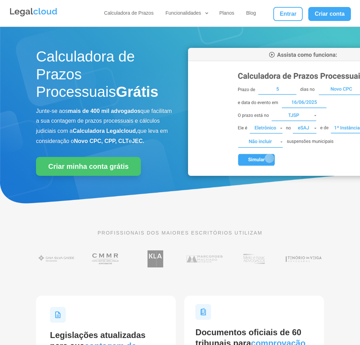 The width and height of the screenshot is (360, 345). What do you see at coordinates (155, 259) in the screenshot?
I see `img: Koury Lopes Advogados` at bounding box center [155, 259].